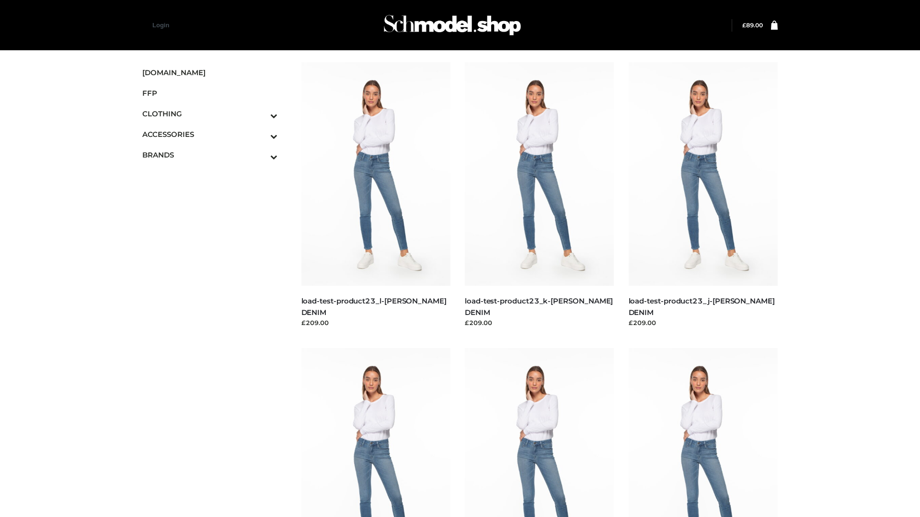  What do you see at coordinates (452, 25) in the screenshot?
I see `img: Schmodel Admin 964` at bounding box center [452, 25].